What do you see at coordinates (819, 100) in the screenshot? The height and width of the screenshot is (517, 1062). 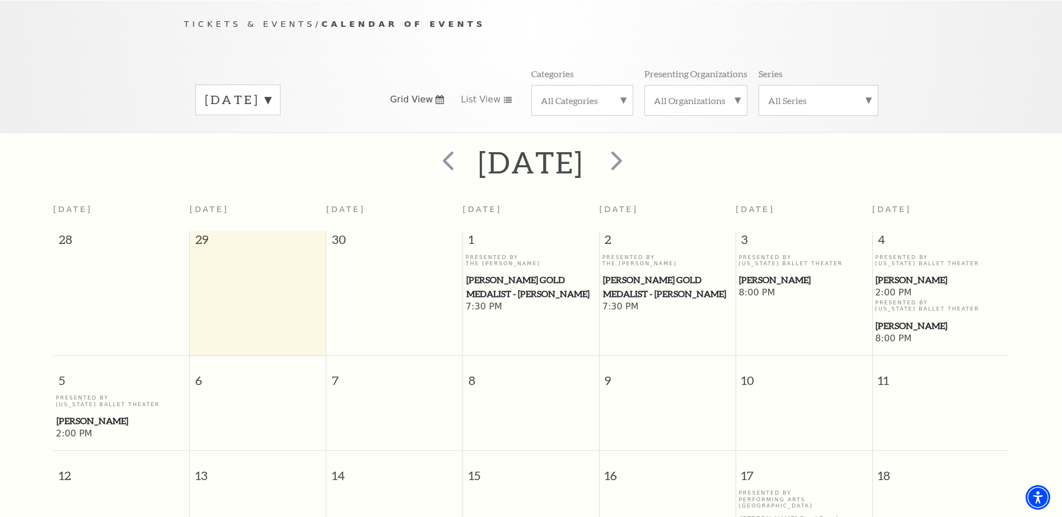 I see `label: All Series` at bounding box center [819, 100].